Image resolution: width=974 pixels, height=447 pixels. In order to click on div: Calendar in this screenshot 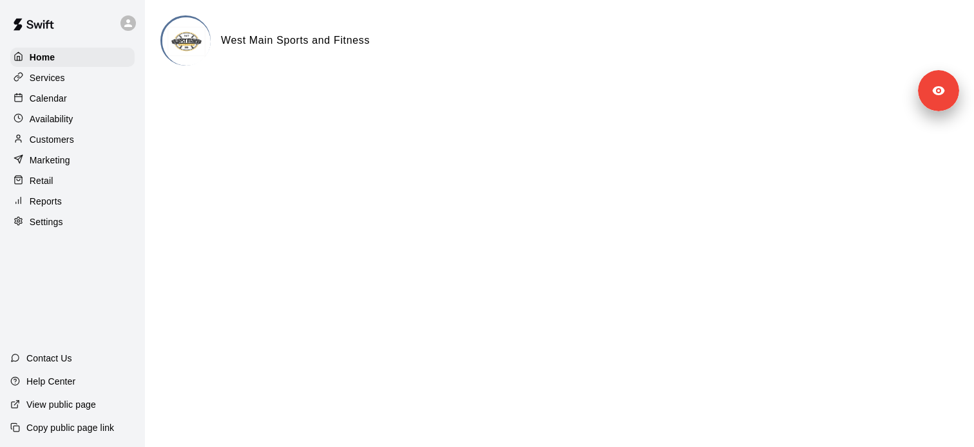, I will do `click(72, 99)`.